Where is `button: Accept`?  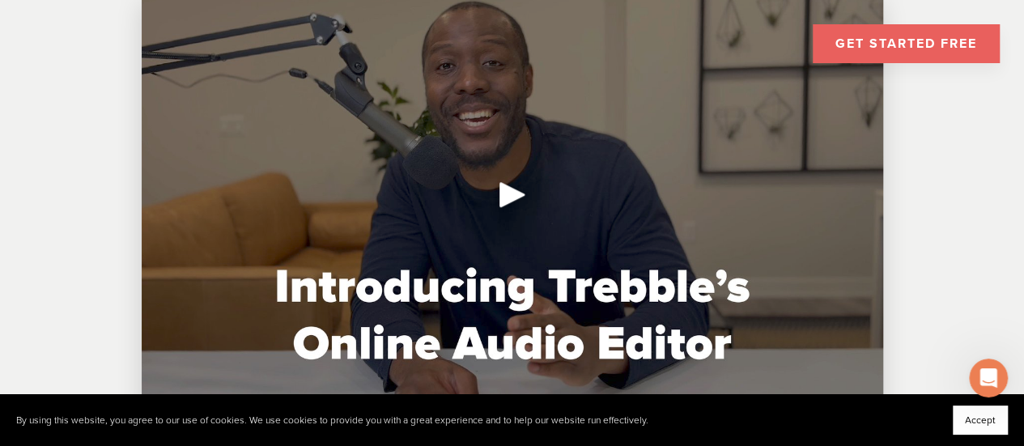
button: Accept is located at coordinates (980, 420).